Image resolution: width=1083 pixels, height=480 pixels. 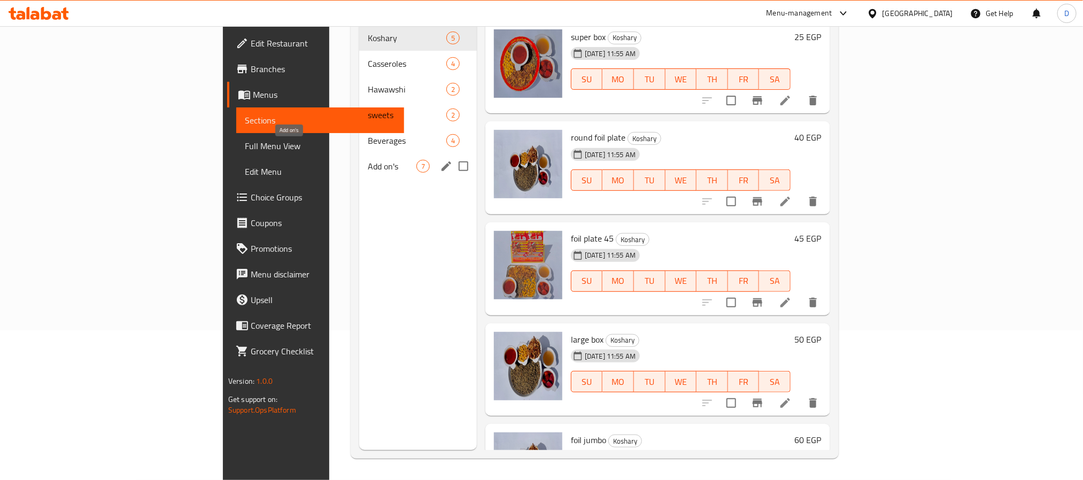 I want to click on div: Hawawshi2, so click(x=418, y=89).